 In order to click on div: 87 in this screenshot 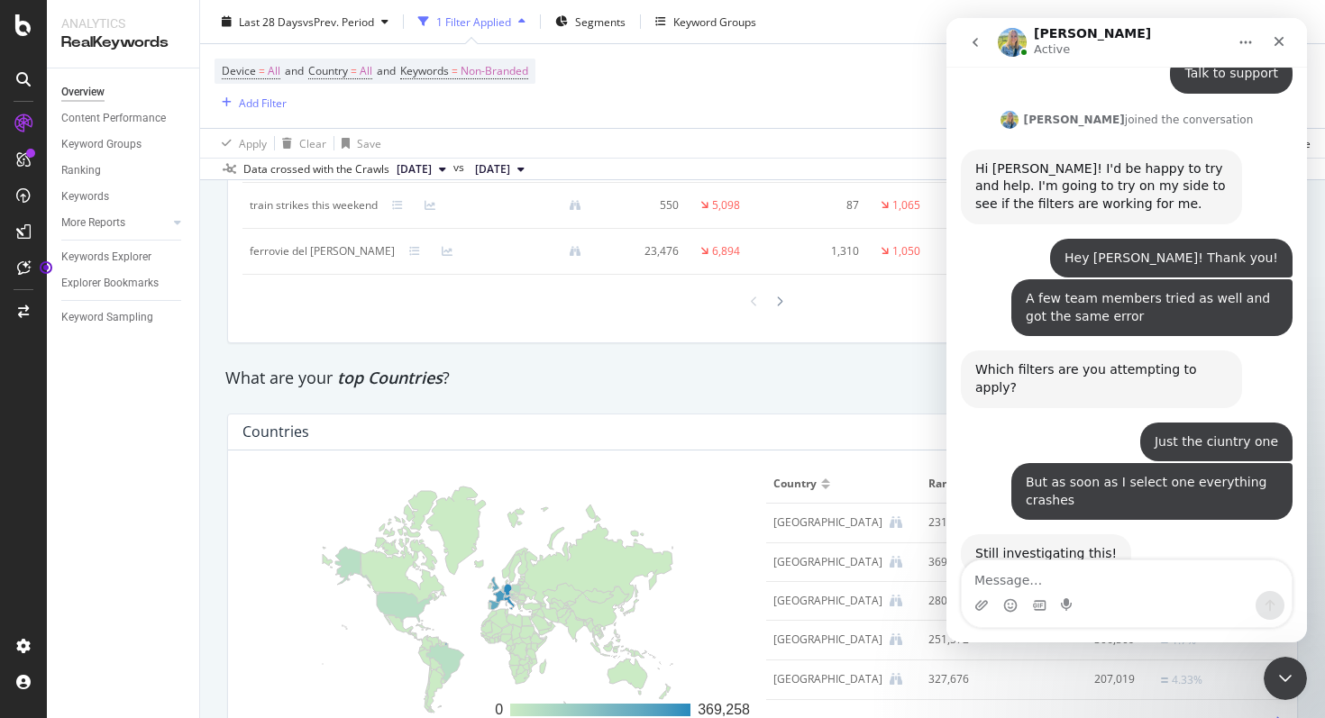, I will do `click(825, 206)`.